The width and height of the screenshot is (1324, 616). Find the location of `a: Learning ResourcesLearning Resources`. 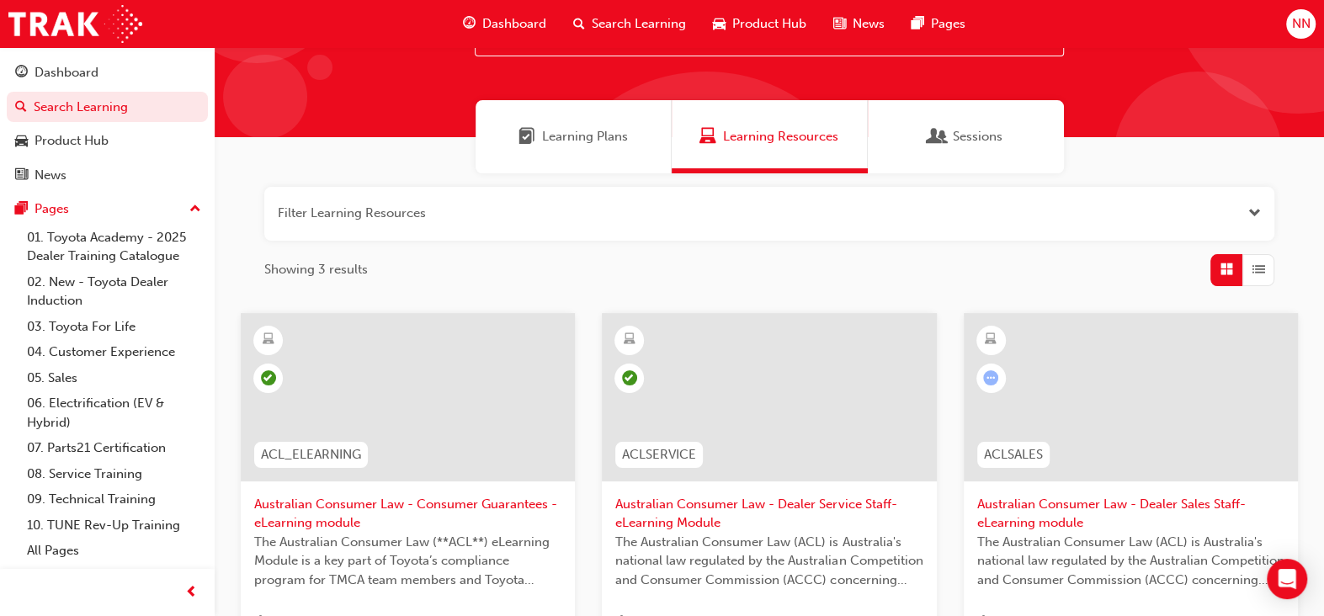

a: Learning ResourcesLearning Resources is located at coordinates (769, 136).